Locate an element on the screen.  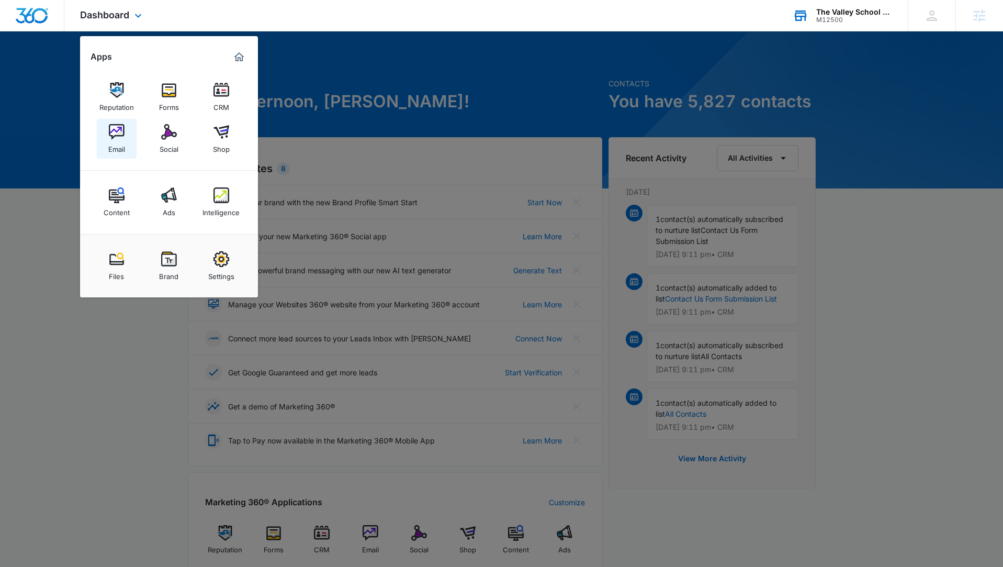
a: CRM is located at coordinates (221, 97).